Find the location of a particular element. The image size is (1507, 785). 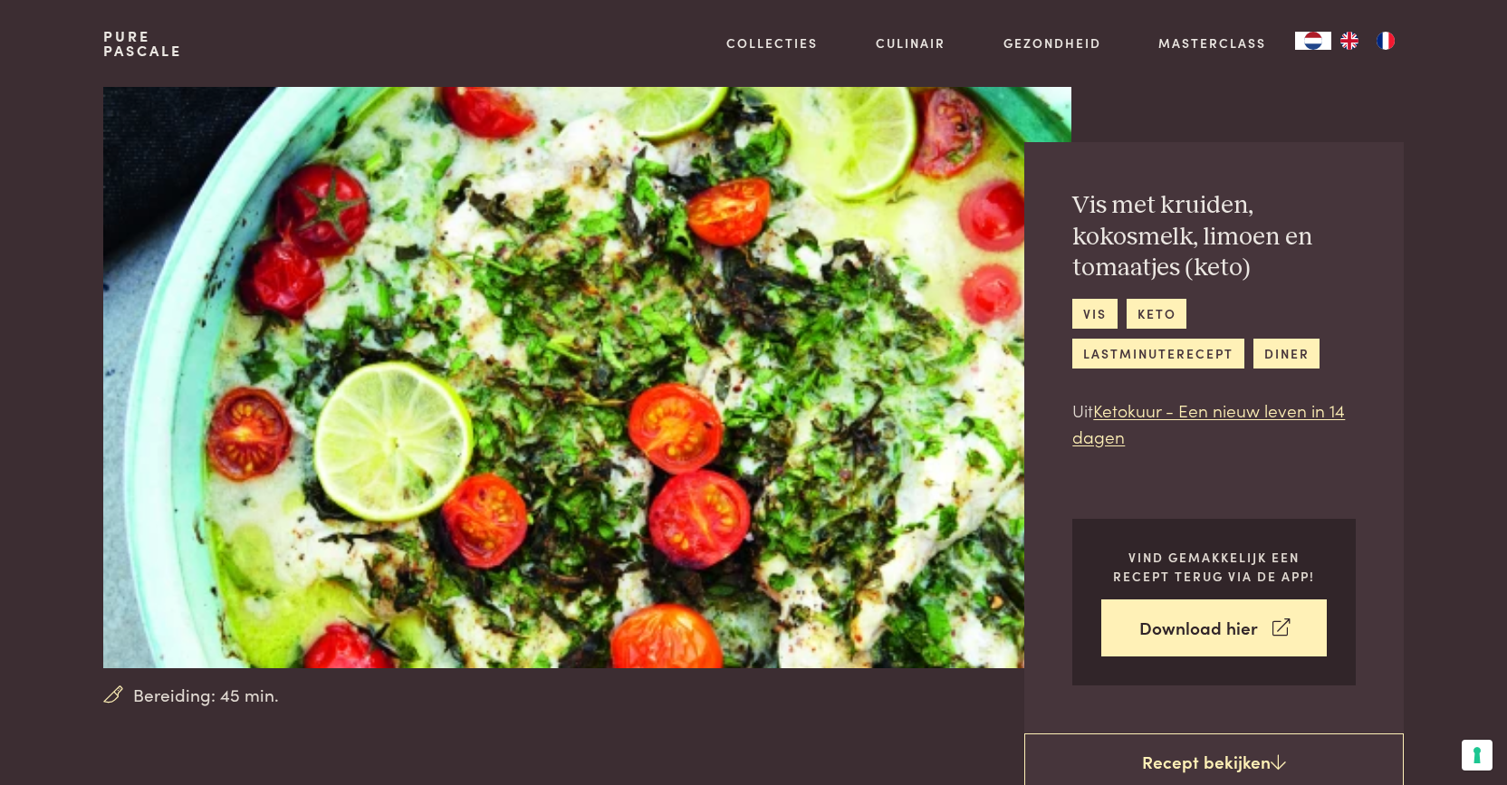

span: Bereiding: 45 min. is located at coordinates (206, 695).